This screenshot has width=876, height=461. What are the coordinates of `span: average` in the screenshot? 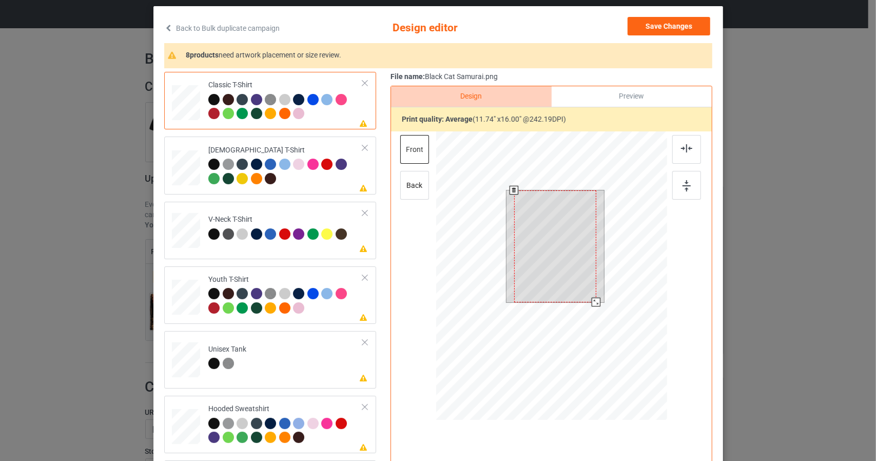 It's located at (459, 119).